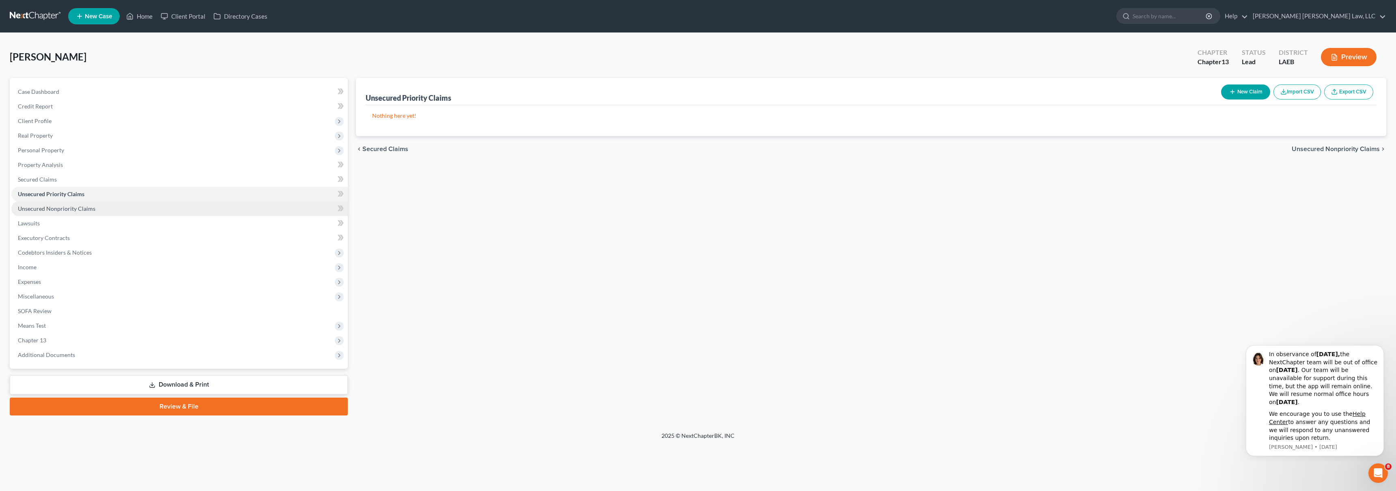  What do you see at coordinates (29, 281) in the screenshot?
I see `span: Expenses` at bounding box center [29, 281].